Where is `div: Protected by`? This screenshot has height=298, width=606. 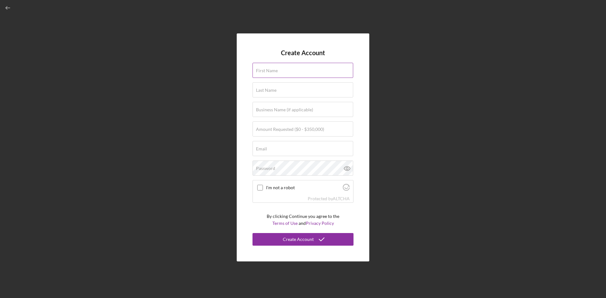
div: Protected by is located at coordinates (328, 199).